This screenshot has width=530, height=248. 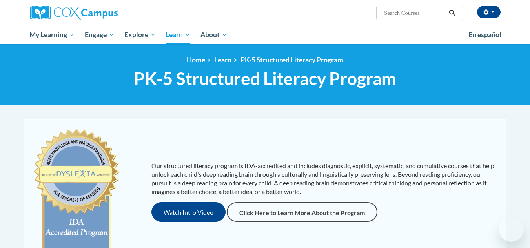 I want to click on button: Account Settings, so click(x=489, y=12).